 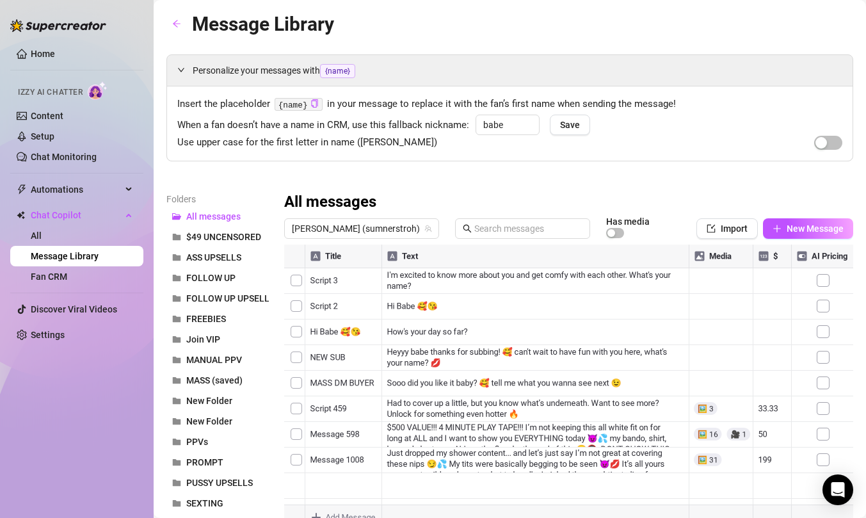 What do you see at coordinates (777, 228) in the screenshot?
I see `span: plus` at bounding box center [777, 228].